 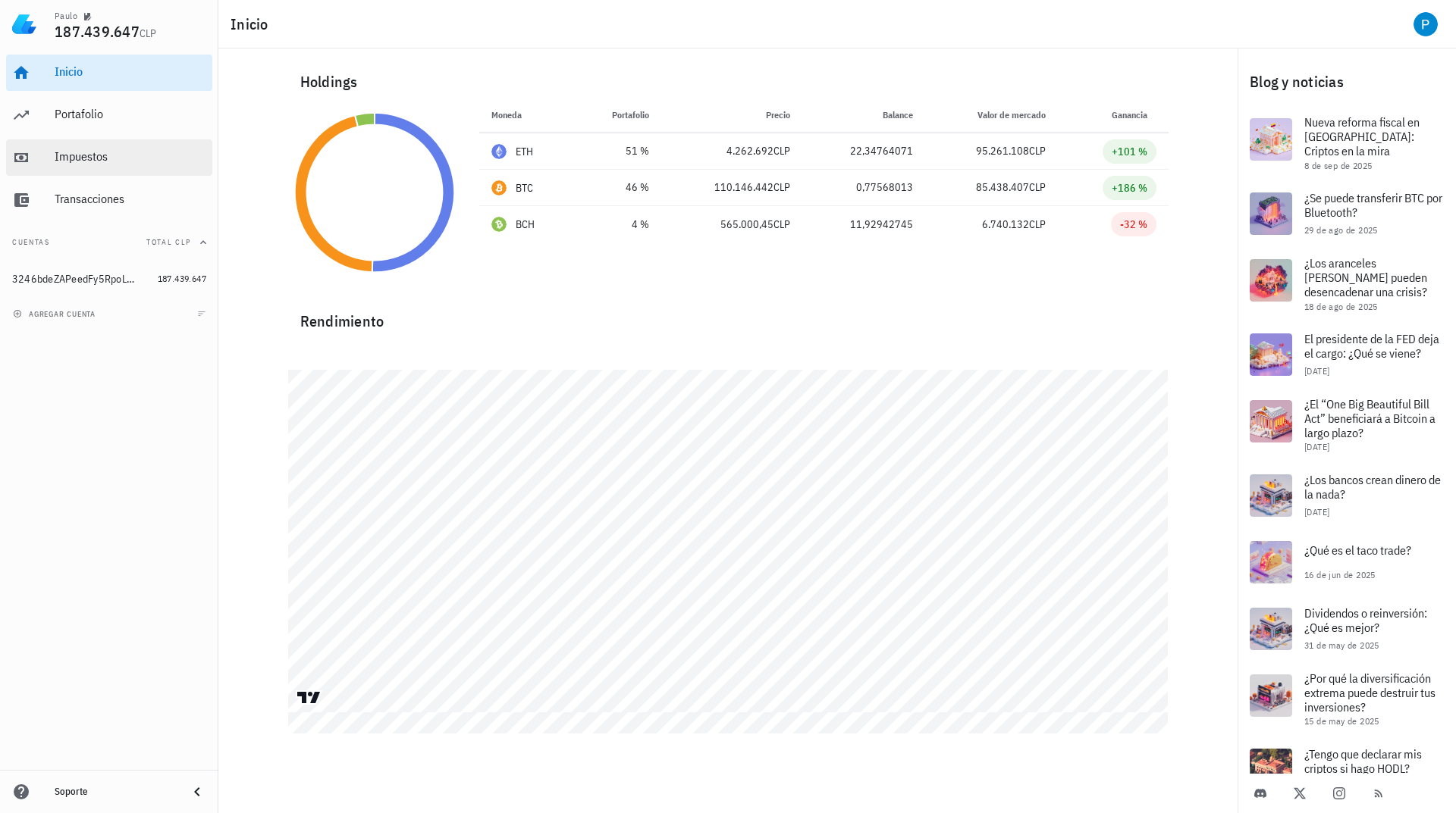 I want to click on div: Rendimiento, so click(x=728, y=315).